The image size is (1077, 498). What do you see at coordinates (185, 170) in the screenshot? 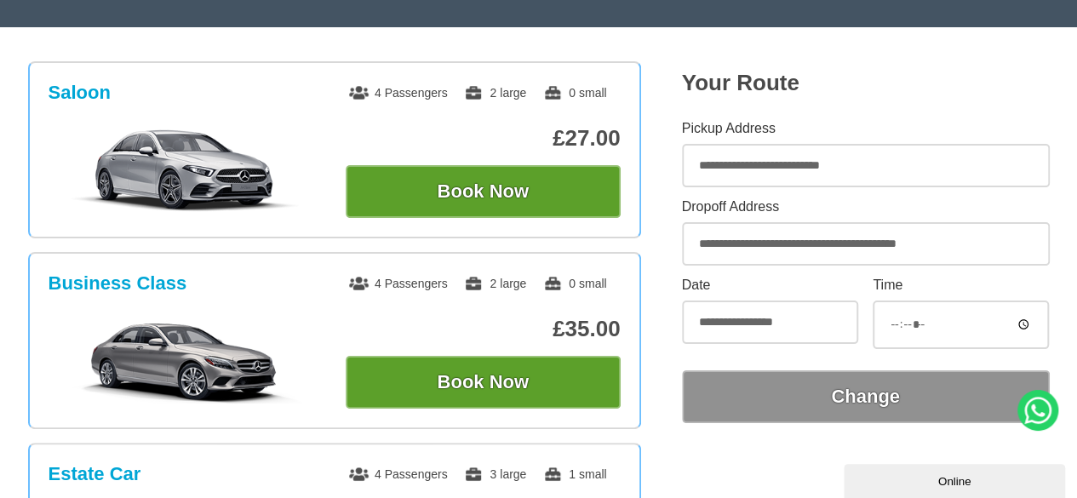
I see `img: Saloon` at bounding box center [185, 170].